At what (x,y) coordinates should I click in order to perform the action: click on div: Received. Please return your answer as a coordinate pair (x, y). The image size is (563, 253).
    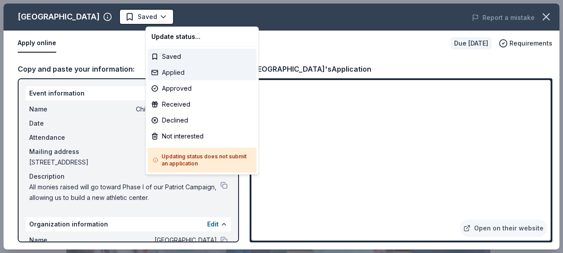
    Looking at the image, I should click on (202, 104).